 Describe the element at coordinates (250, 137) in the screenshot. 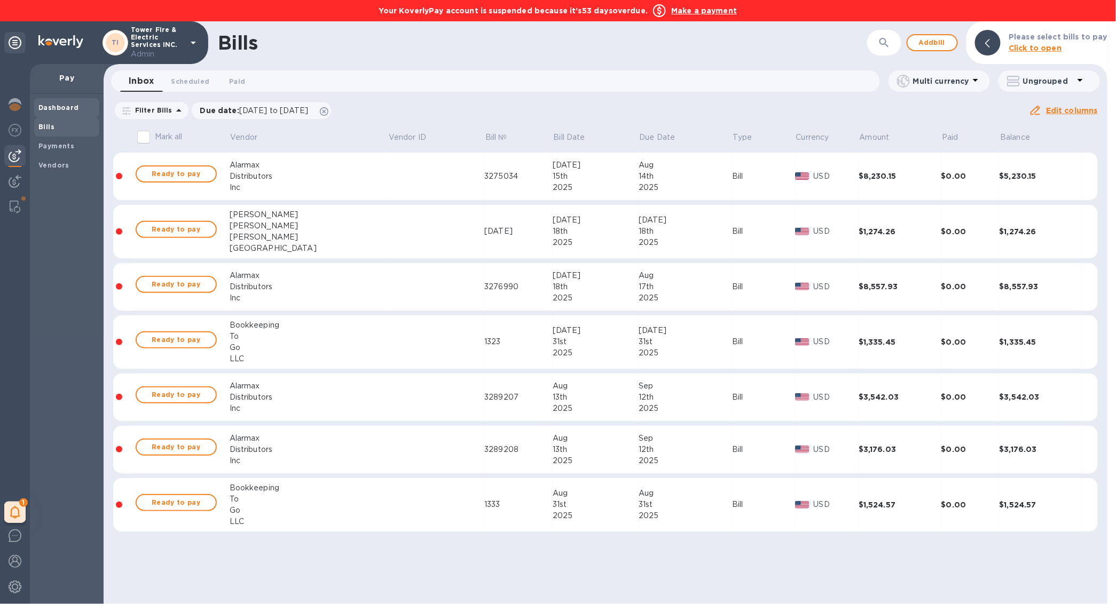

I see `span: Vendor` at that location.